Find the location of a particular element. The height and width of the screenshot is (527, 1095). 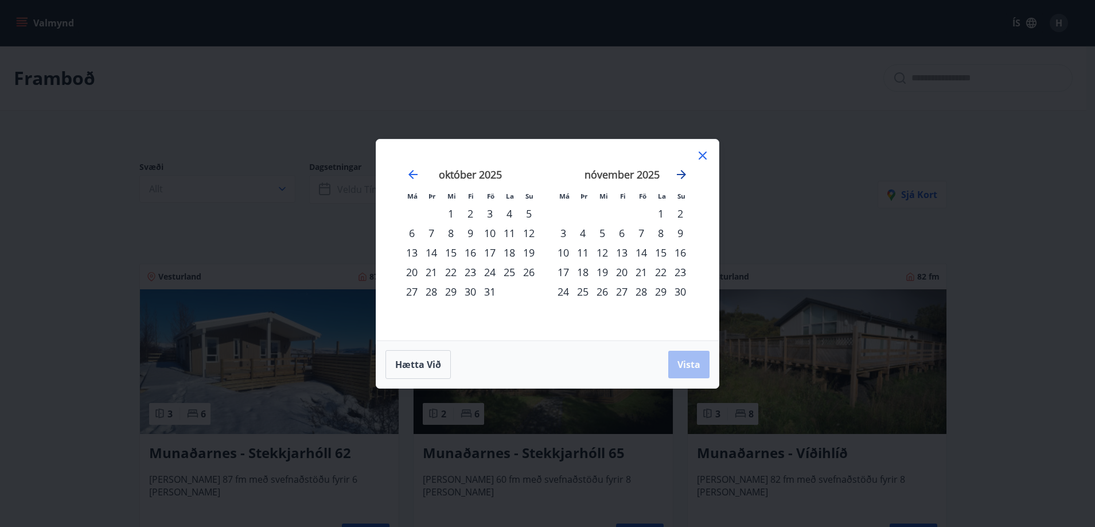

div: 31 is located at coordinates (490, 291).